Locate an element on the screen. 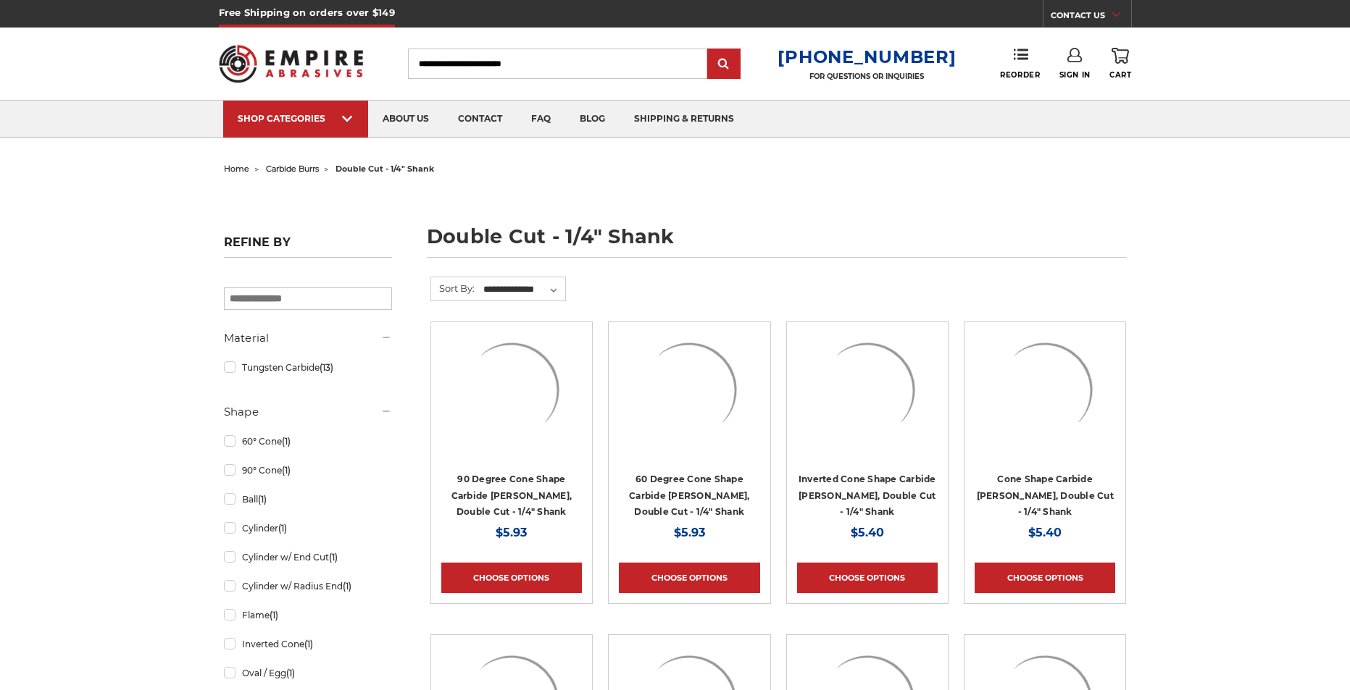 The height and width of the screenshot is (690, 1350). a: about us is located at coordinates (406, 119).